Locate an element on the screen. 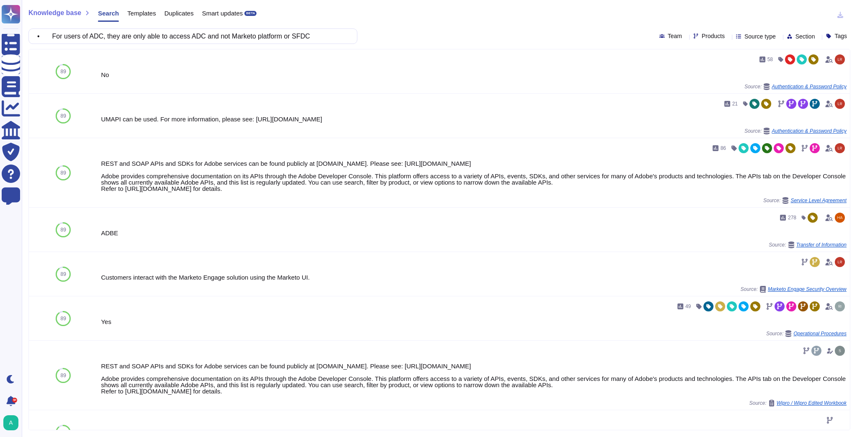 The height and width of the screenshot is (437, 857). span: Section is located at coordinates (805, 36).